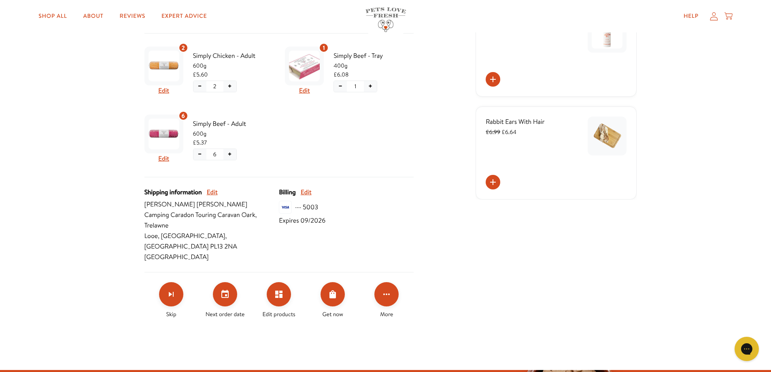 Image resolution: width=771 pixels, height=372 pixels. What do you see at coordinates (233, 124) in the screenshot?
I see `span: Simply Beef - Adult` at bounding box center [233, 124].